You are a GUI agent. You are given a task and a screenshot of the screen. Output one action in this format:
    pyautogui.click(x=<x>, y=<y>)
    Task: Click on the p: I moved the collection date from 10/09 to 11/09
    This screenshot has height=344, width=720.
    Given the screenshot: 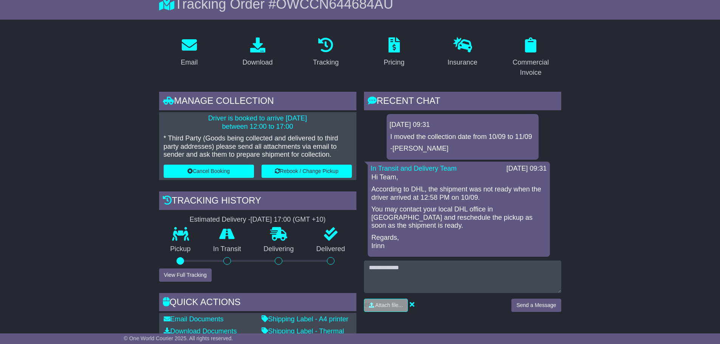 What is the action you would take?
    pyautogui.click(x=463, y=137)
    